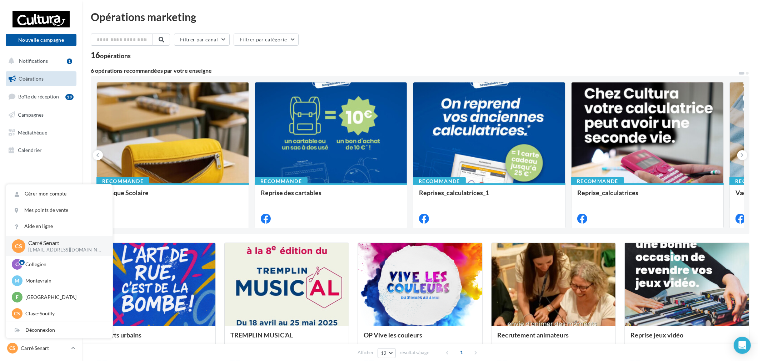  I want to click on div: Opérations marketing, so click(420, 17).